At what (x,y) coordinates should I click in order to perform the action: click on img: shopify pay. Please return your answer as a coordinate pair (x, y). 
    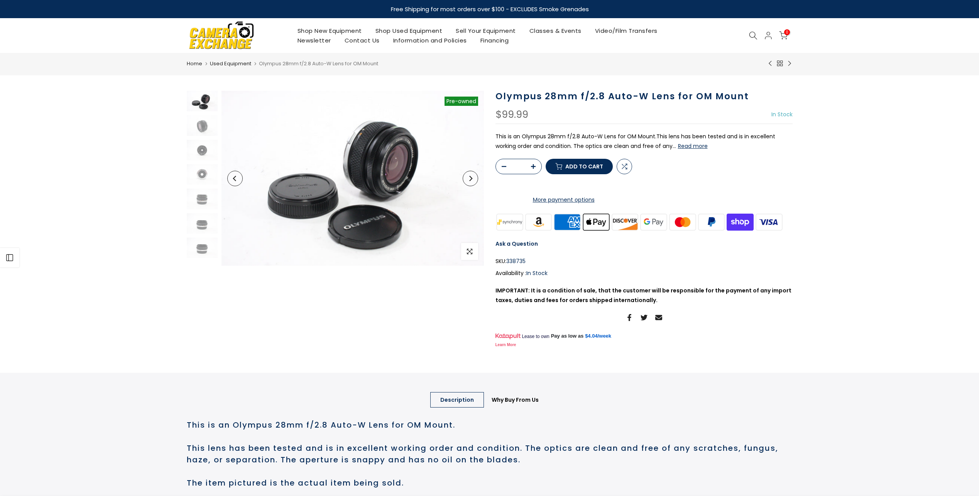
    Looking at the image, I should click on (740, 222).